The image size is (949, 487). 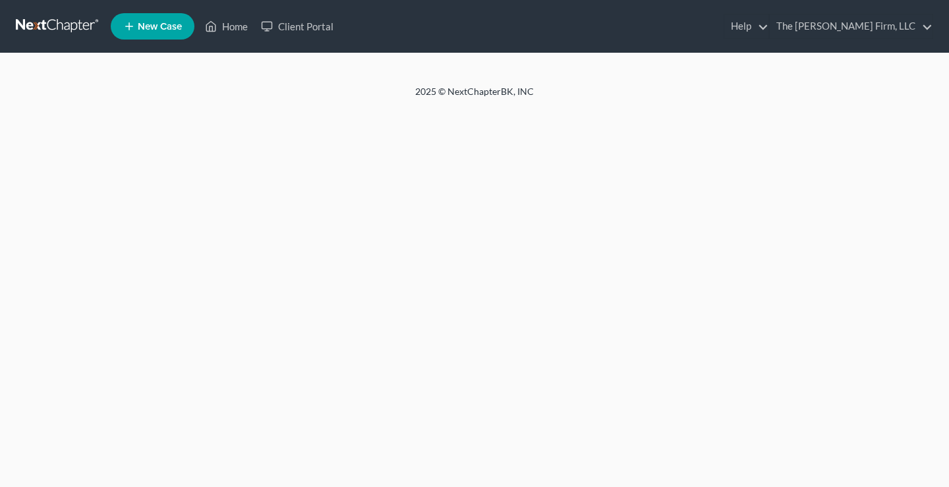 What do you see at coordinates (226, 26) in the screenshot?
I see `a: Home` at bounding box center [226, 26].